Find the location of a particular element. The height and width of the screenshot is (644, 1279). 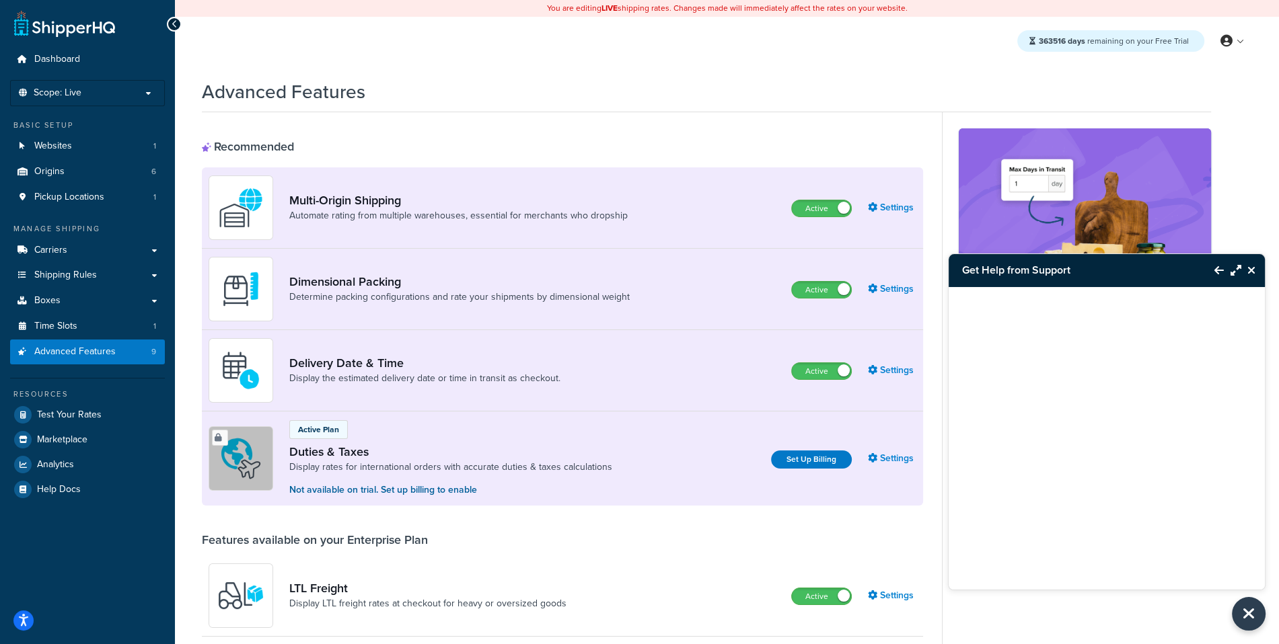

a: Carriers is located at coordinates (87, 250).